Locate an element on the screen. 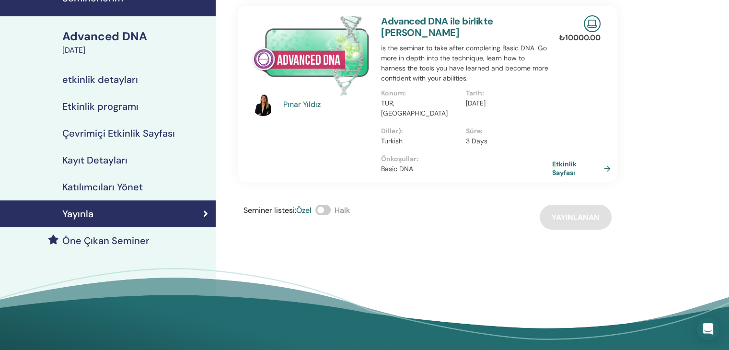 Image resolution: width=729 pixels, height=350 pixels. p: ₺ 10000.00 is located at coordinates (579, 38).